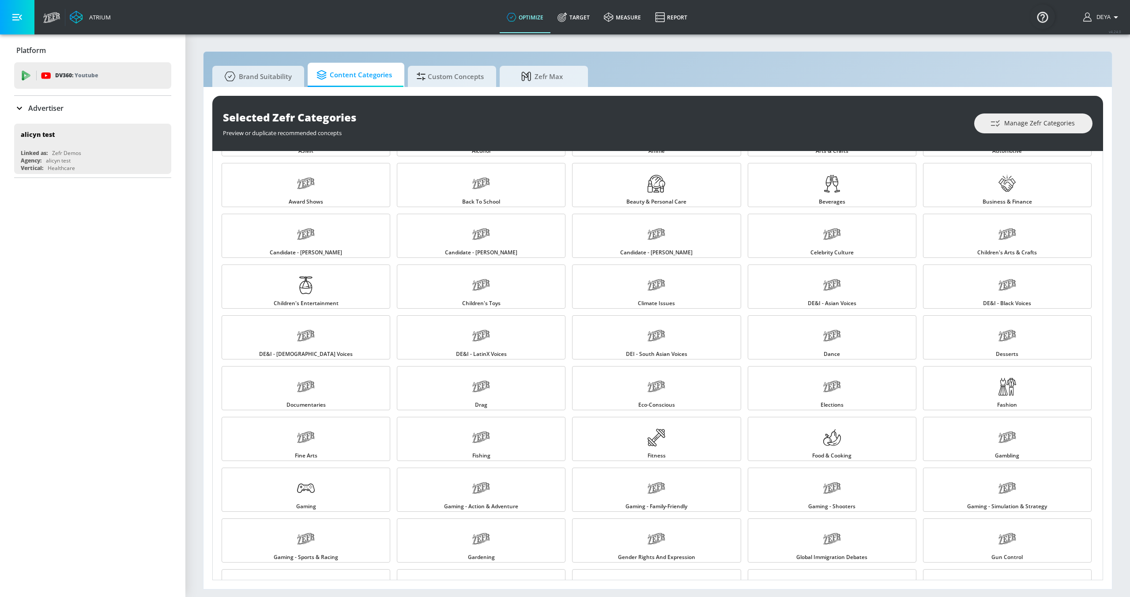 The width and height of the screenshot is (1130, 597). What do you see at coordinates (90, 17) in the screenshot?
I see `a: Atrium` at bounding box center [90, 17].